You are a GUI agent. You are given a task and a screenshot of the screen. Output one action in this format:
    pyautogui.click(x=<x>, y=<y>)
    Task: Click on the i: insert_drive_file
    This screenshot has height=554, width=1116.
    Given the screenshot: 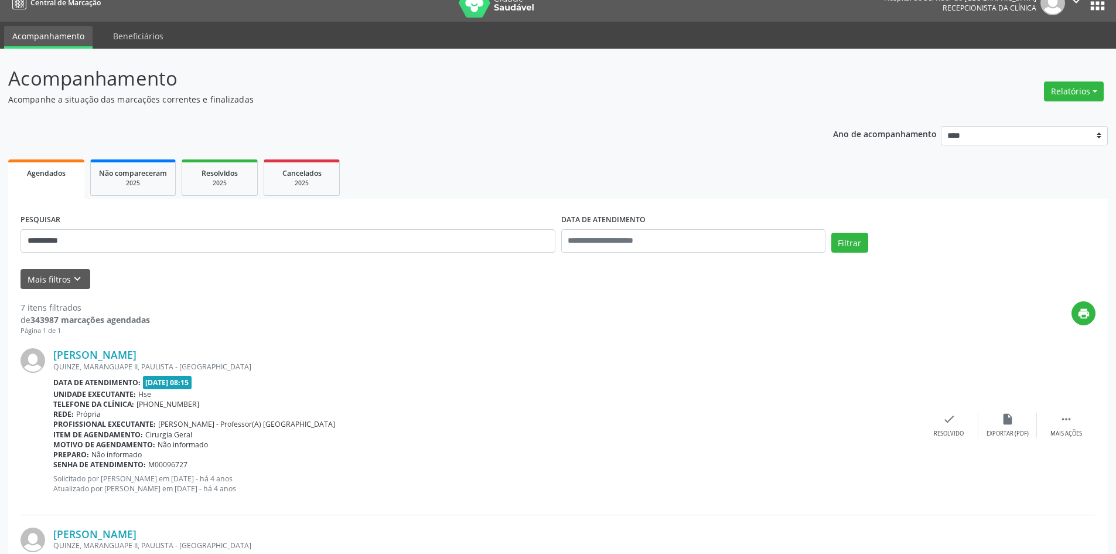 What is the action you would take?
    pyautogui.click(x=1008, y=419)
    